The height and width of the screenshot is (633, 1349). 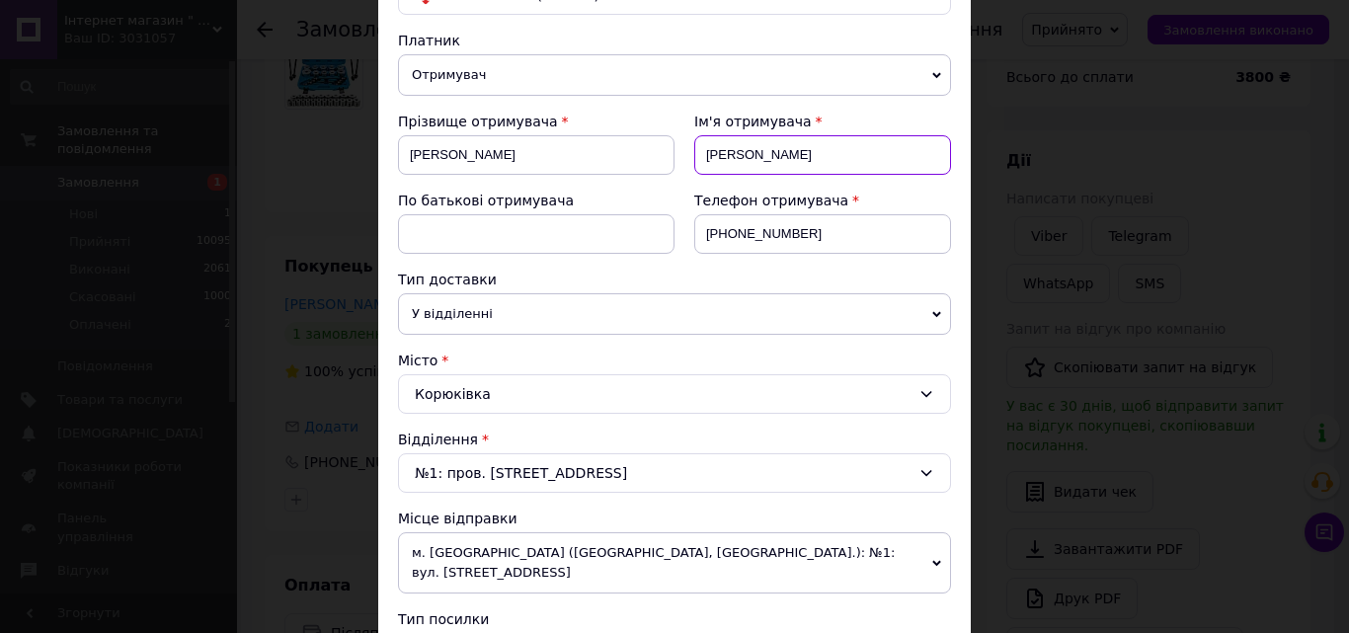 What do you see at coordinates (674, 314) in the screenshot?
I see `span: У відділенні` at bounding box center [674, 314].